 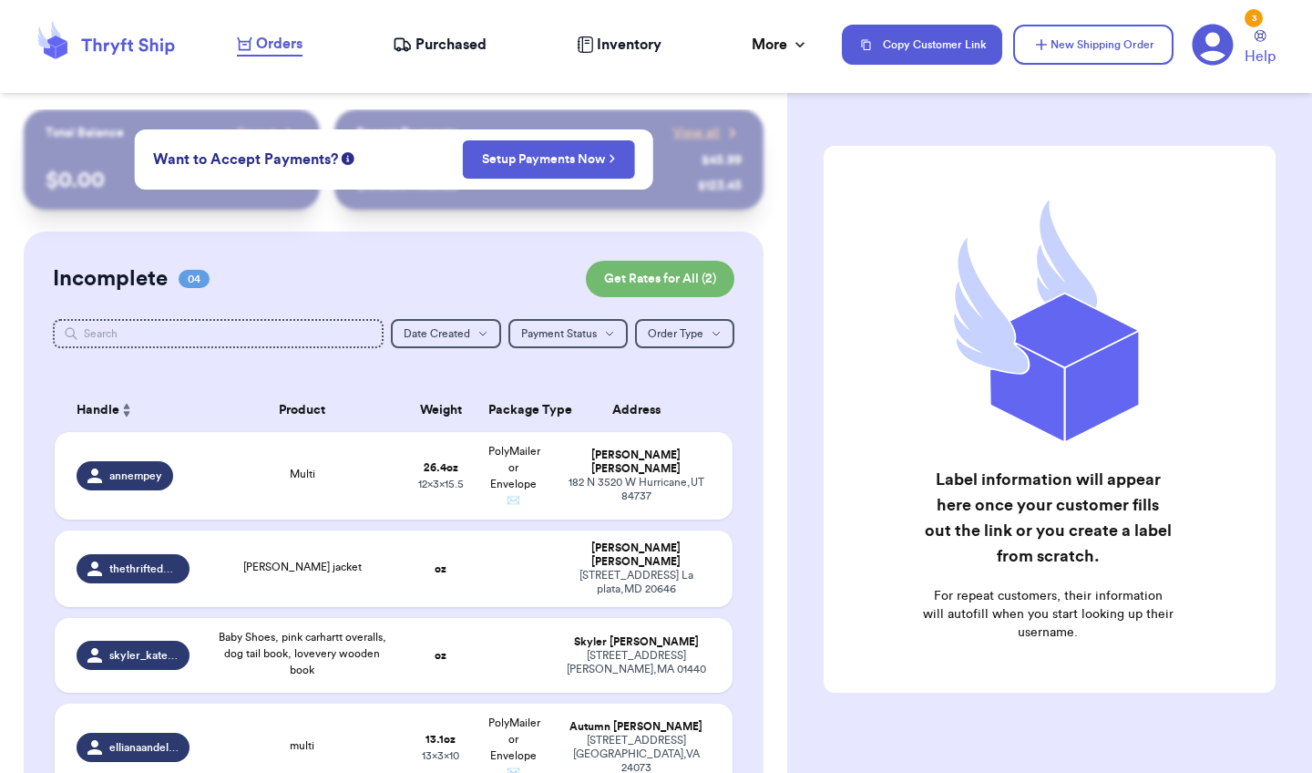 I want to click on span: Purchased, so click(x=451, y=45).